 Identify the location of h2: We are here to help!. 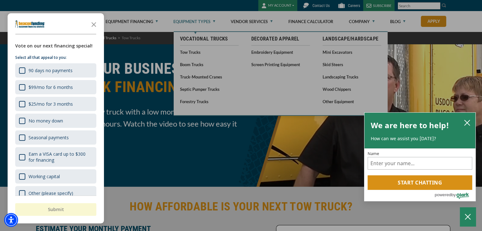
(410, 125).